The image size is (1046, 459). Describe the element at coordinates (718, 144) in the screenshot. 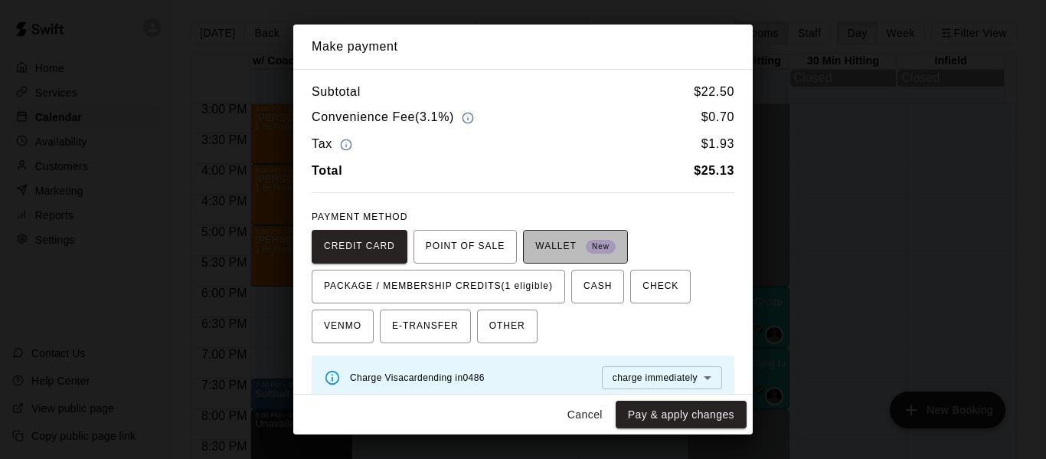

I see `h6: $ 1.93` at that location.